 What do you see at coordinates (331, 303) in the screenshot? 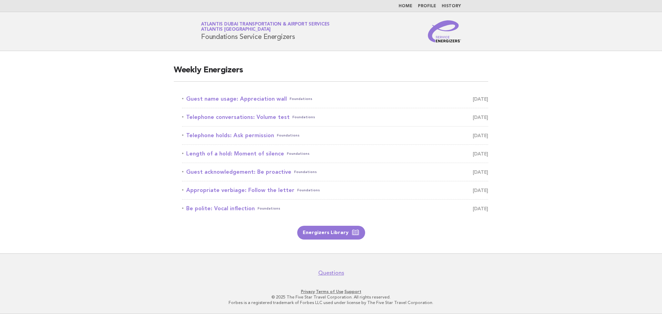
I see `p: Forbes is a registered trademark of Forbes LLC used under license by The Five Star Travel Corpora...` at bounding box center [331, 303].